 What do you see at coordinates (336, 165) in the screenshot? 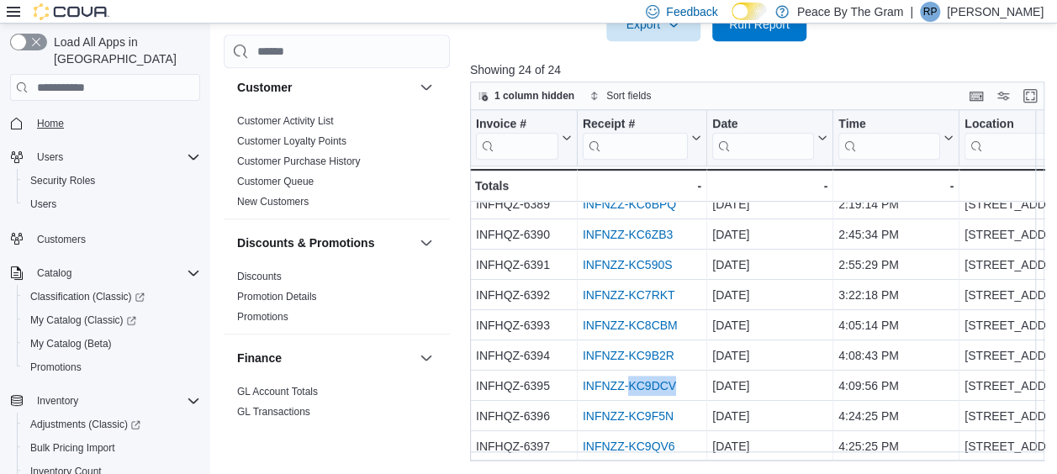
I see `div: Customer` at bounding box center [336, 165].